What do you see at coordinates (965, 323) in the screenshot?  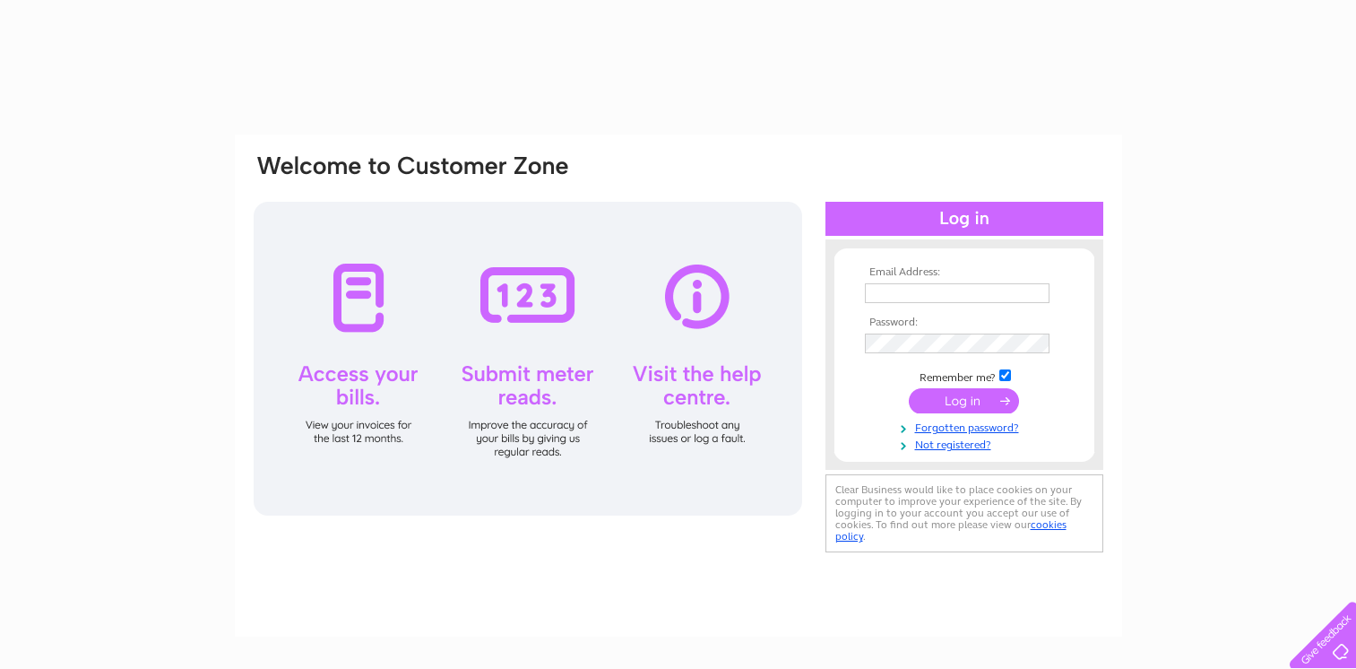 I see `th: Password:` at bounding box center [965, 323].